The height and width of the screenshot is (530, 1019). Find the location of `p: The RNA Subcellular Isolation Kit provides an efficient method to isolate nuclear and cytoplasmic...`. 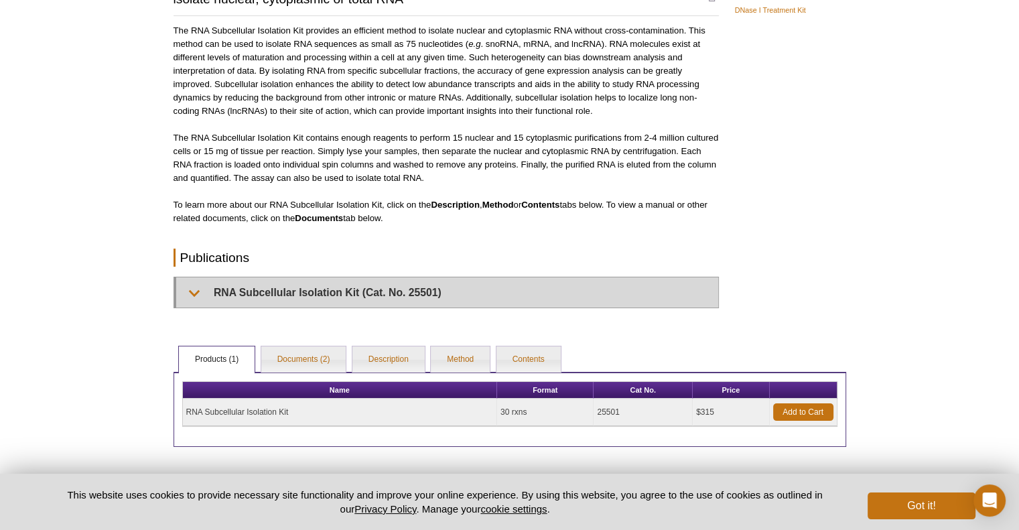

p: The RNA Subcellular Isolation Kit provides an efficient method to isolate nuclear and cytoplasmic... is located at coordinates (446, 71).